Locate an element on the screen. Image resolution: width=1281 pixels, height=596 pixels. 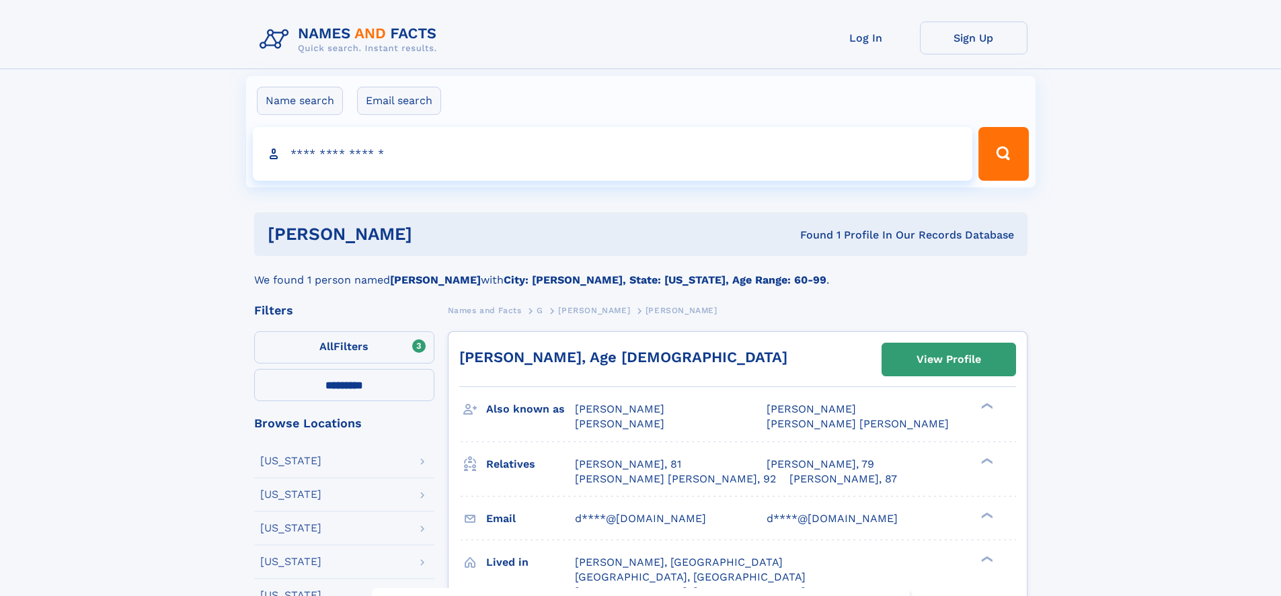
div: View Profile is located at coordinates (949, 360).